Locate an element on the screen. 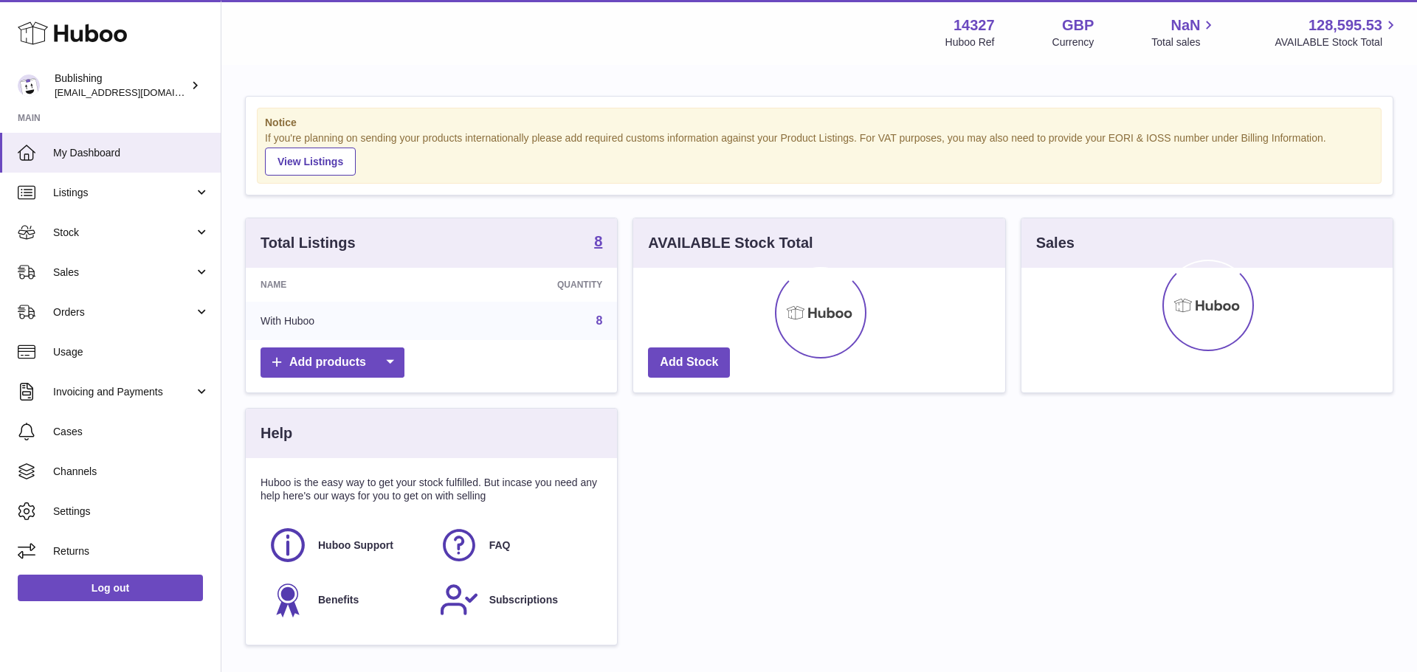 This screenshot has width=1417, height=672. a: Benefits is located at coordinates (346, 600).